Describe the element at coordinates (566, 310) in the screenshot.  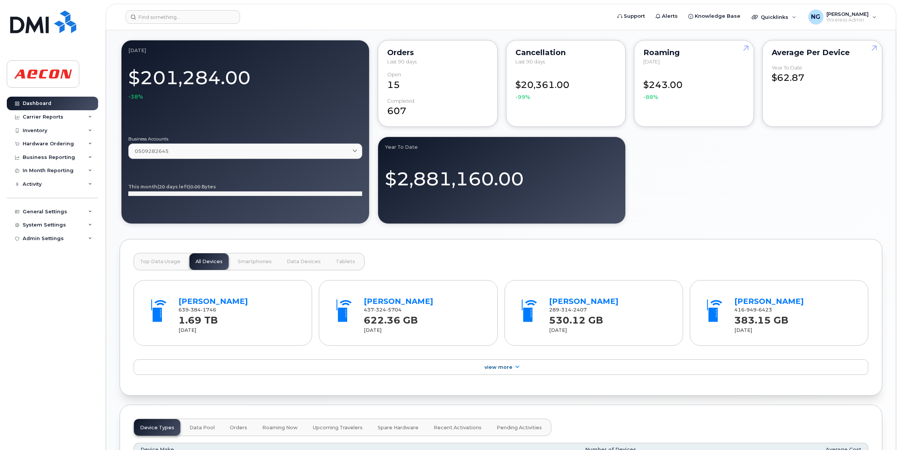
I see `span: 314` at that location.